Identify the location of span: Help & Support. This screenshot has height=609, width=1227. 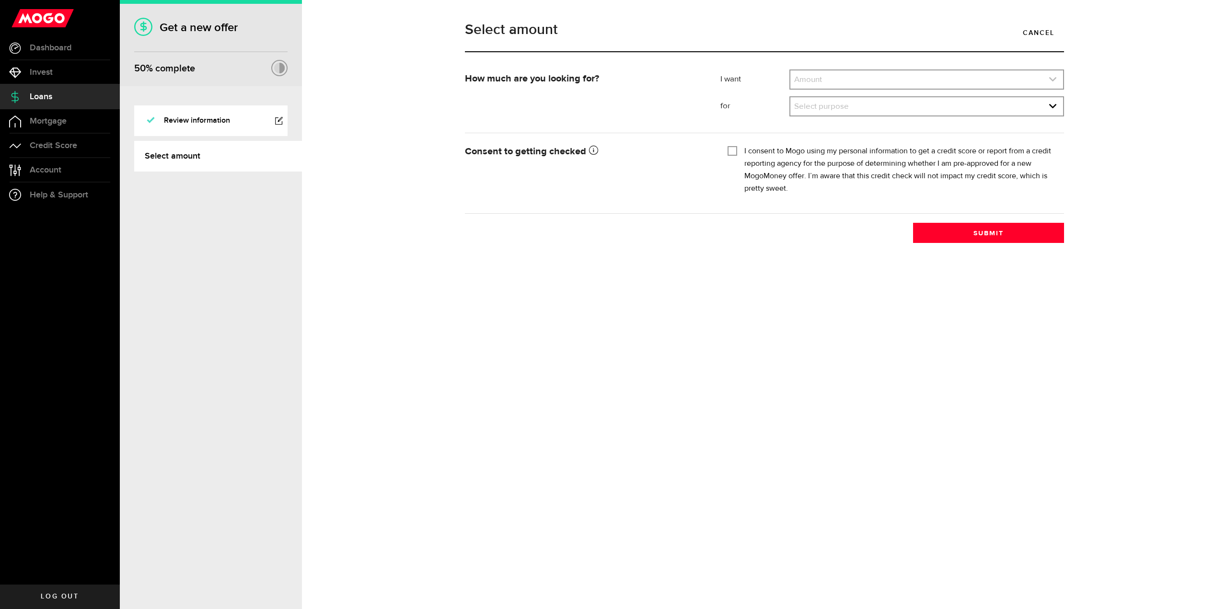
(59, 195).